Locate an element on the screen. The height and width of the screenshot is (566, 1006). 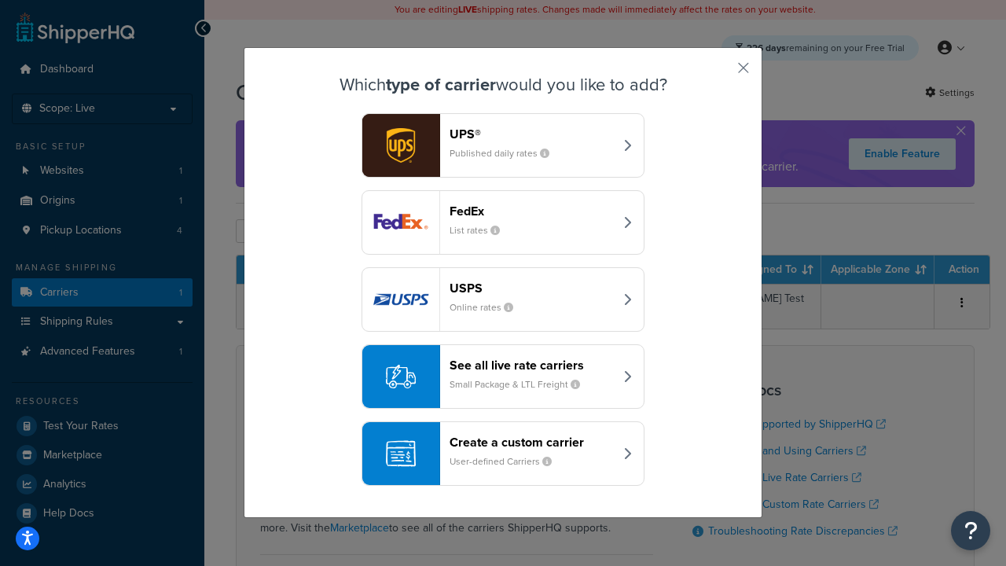
header: UPS® is located at coordinates (532, 134).